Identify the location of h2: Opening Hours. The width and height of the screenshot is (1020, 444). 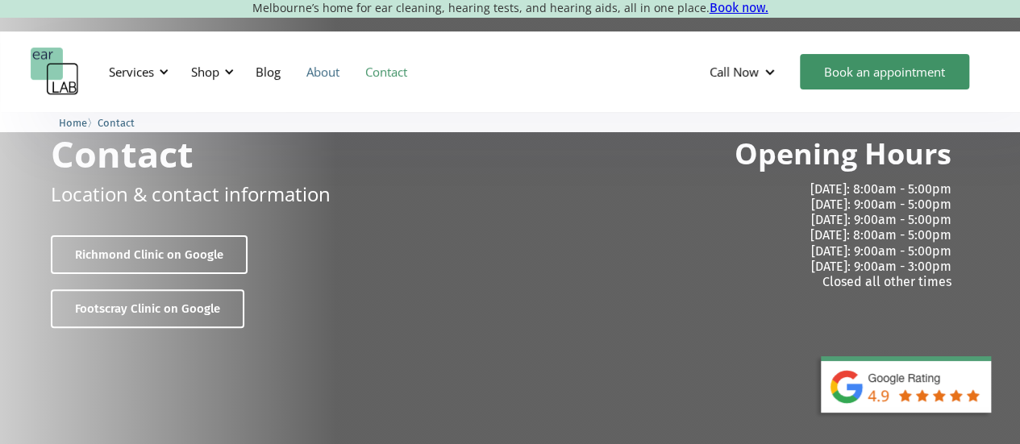
(843, 154).